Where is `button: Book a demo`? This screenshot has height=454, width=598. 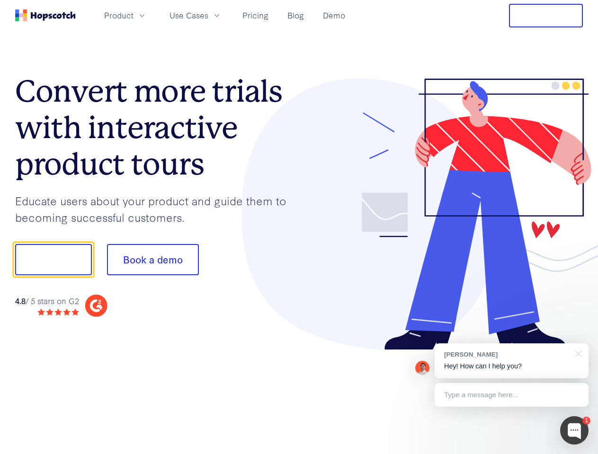
button: Book a demo is located at coordinates (153, 260).